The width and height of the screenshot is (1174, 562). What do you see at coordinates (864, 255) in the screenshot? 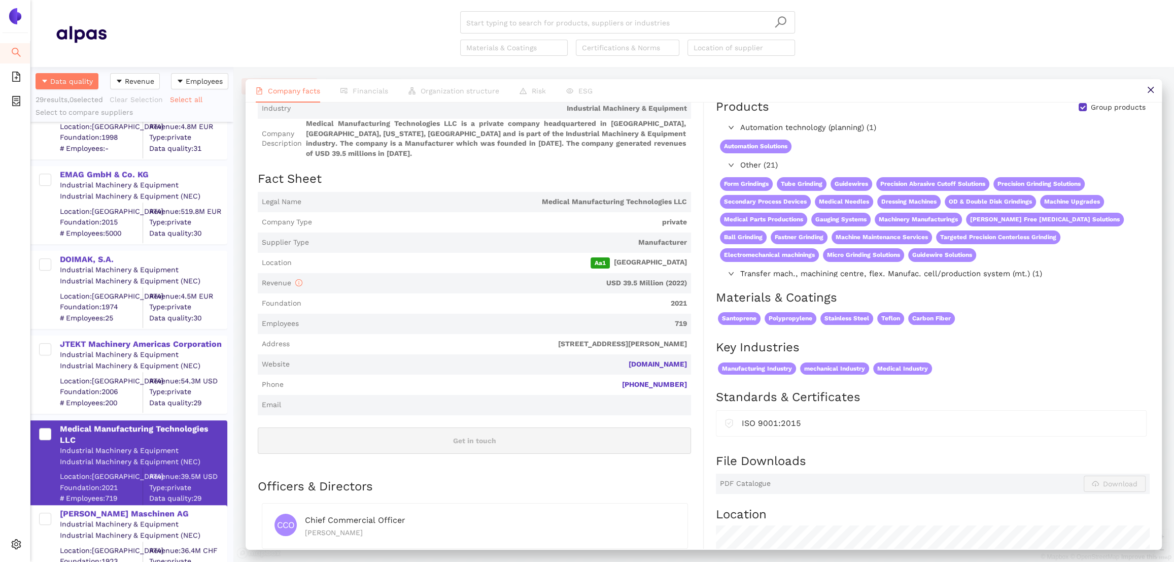
I see `span: Micro Grinding Solutions` at bounding box center [864, 255].